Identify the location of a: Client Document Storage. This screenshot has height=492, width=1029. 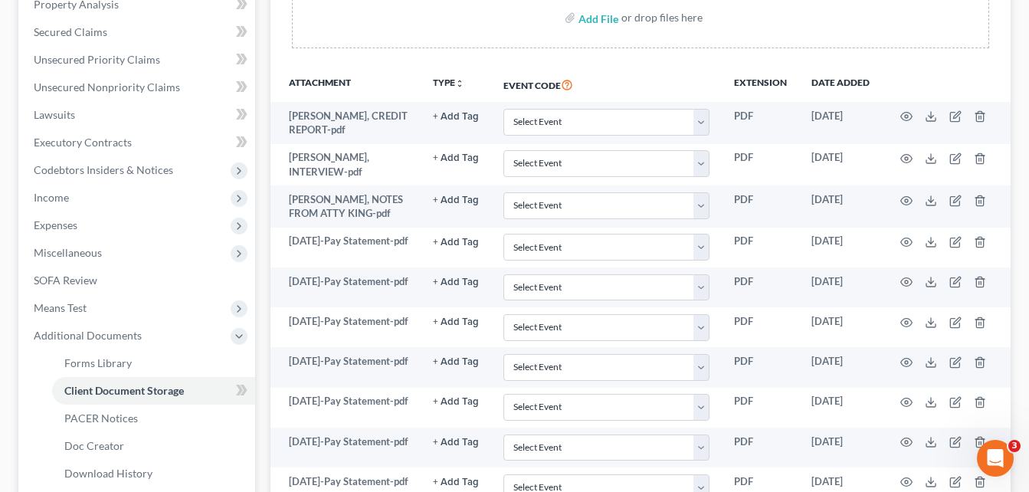
(153, 391).